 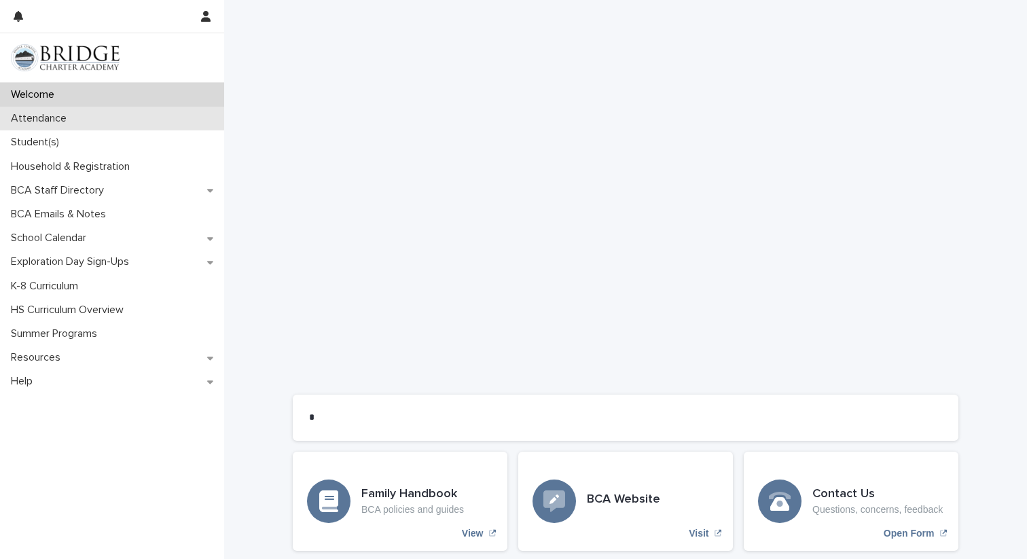 I want to click on h3: Family Handbook, so click(x=412, y=494).